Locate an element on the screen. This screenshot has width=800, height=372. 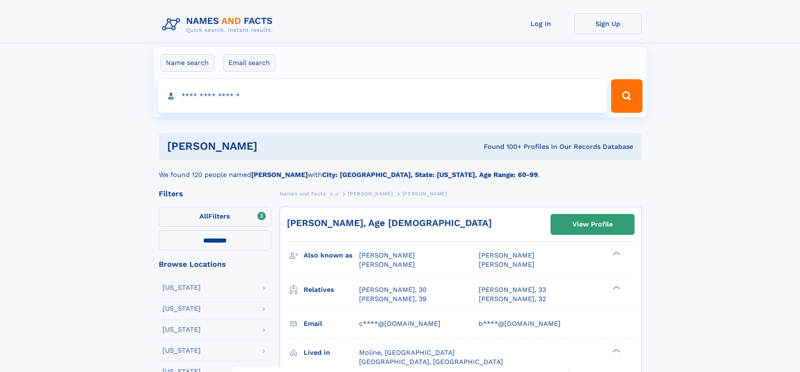
div: View Profile is located at coordinates (592, 225).